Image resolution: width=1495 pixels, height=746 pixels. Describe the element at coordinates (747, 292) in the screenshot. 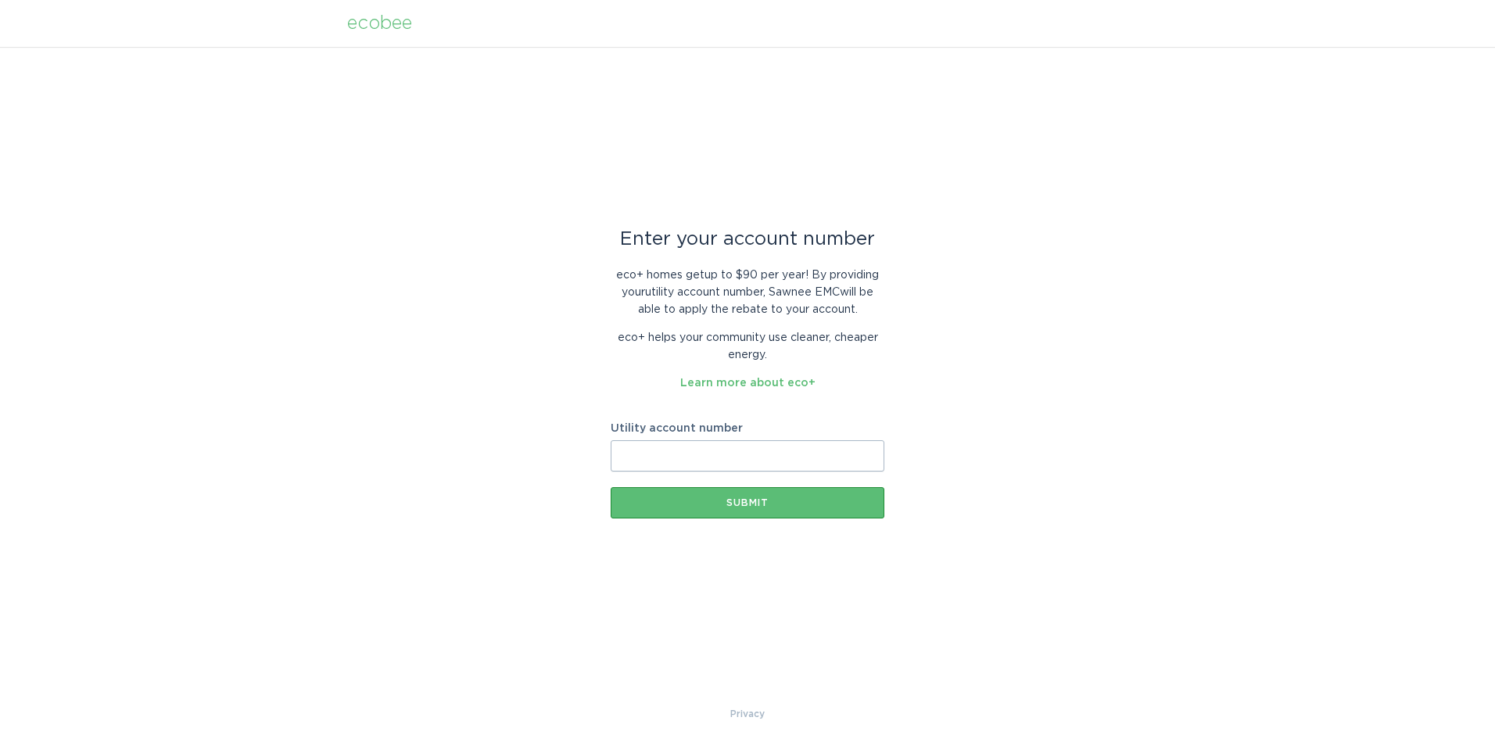

I see `p: eco+ homes get up to $90 per year ! By providing your utility account number , Sawnee EMC will be...` at that location.